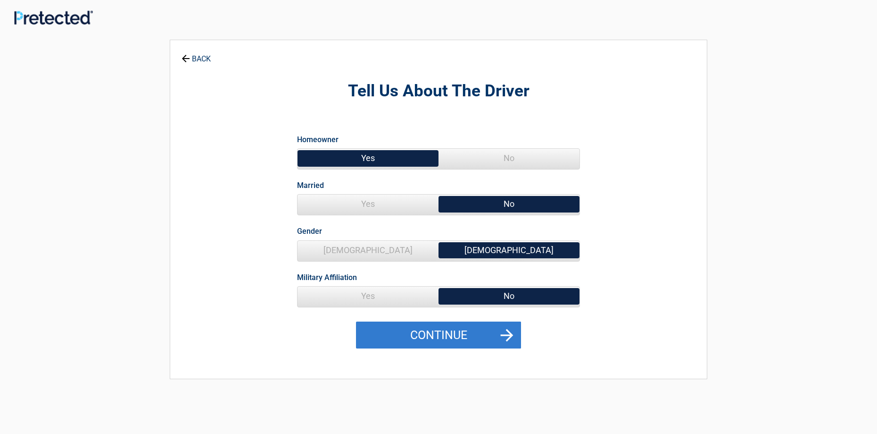 This screenshot has width=877, height=434. What do you see at coordinates (53, 17) in the screenshot?
I see `img: Main Logo` at bounding box center [53, 17].